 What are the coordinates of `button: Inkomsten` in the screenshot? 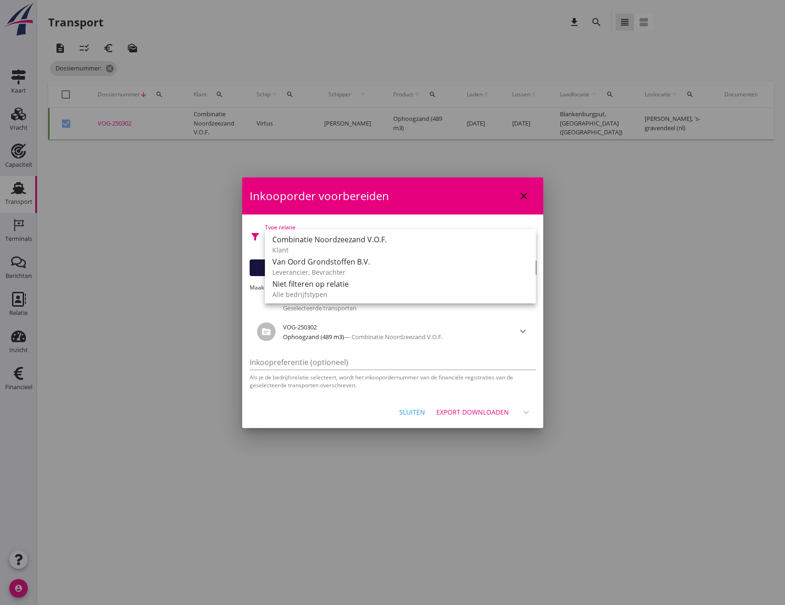 It's located at (323, 268).